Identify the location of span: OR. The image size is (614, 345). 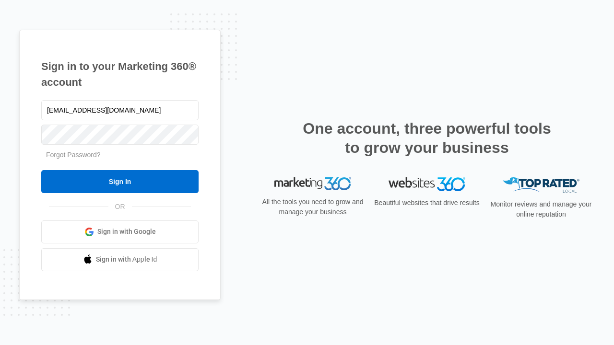
(120, 207).